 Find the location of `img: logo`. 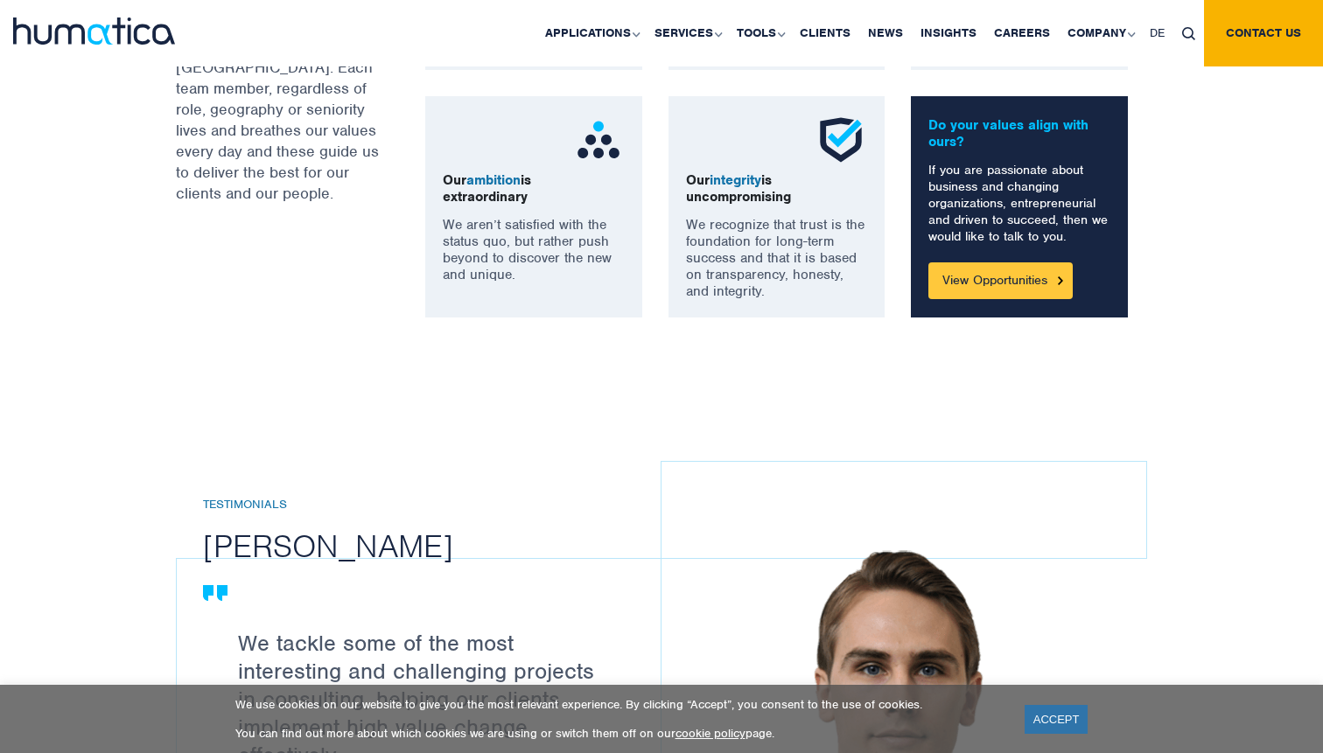

img: logo is located at coordinates (94, 31).